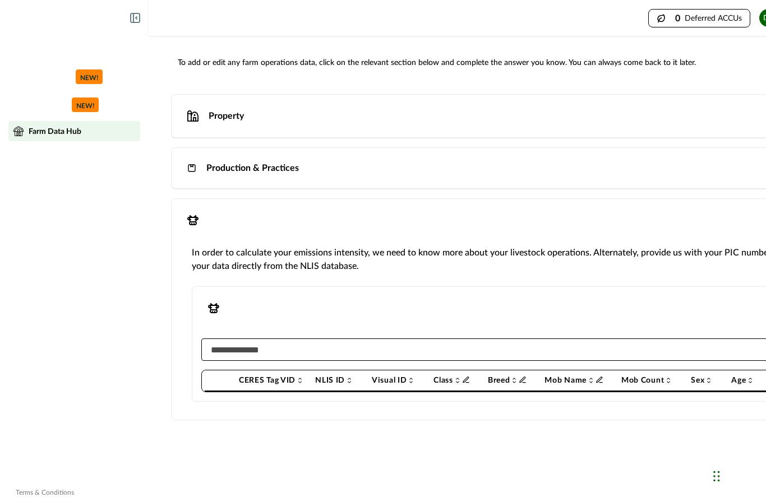 The width and height of the screenshot is (766, 502). I want to click on p: Mob Count, so click(643, 381).